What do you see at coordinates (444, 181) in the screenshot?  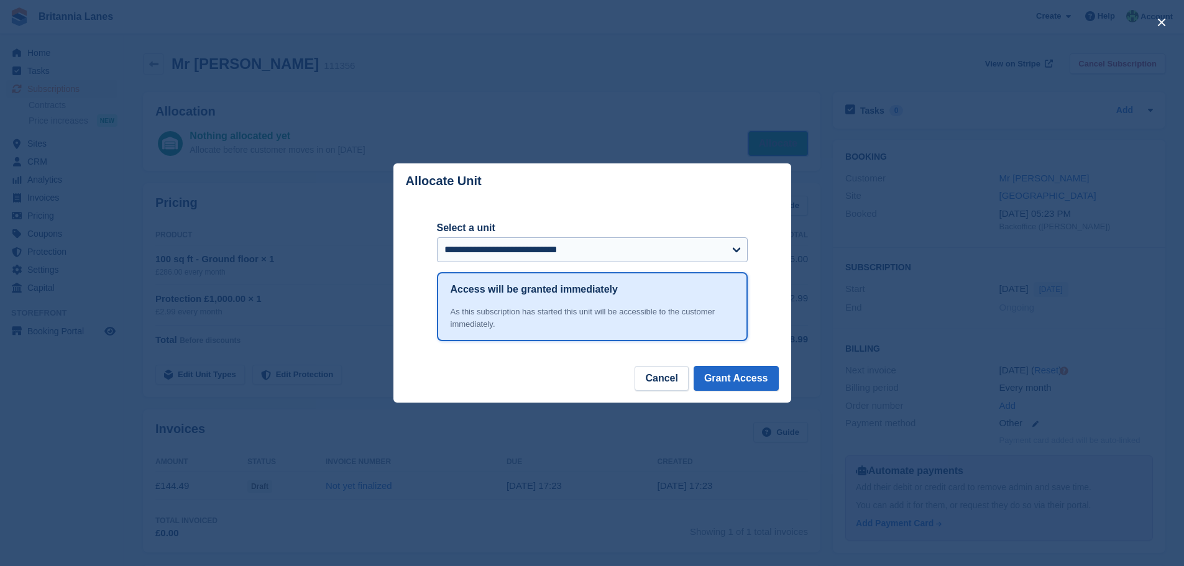 I see `p: Allocate Unit` at bounding box center [444, 181].